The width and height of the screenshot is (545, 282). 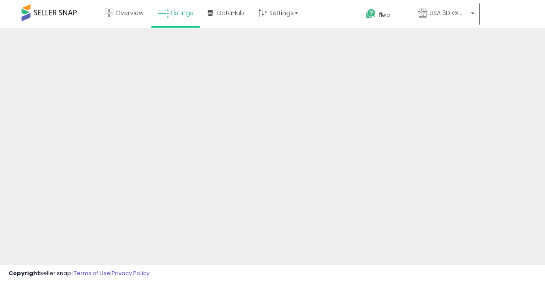 What do you see at coordinates (384, 15) in the screenshot?
I see `span: Help` at bounding box center [384, 15].